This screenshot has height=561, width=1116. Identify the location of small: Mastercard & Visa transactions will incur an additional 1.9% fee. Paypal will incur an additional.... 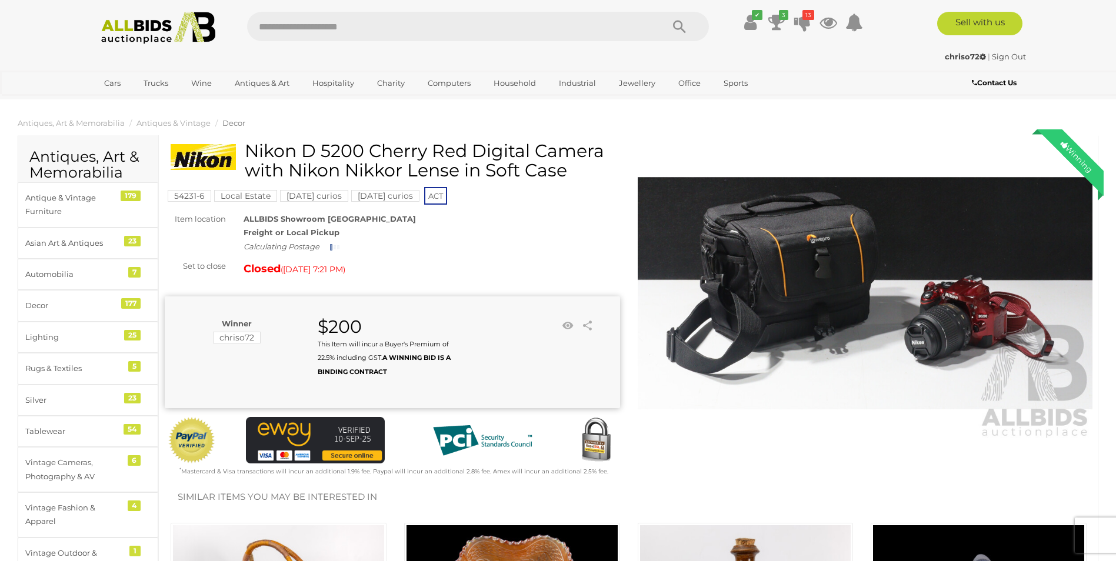
(394, 471).